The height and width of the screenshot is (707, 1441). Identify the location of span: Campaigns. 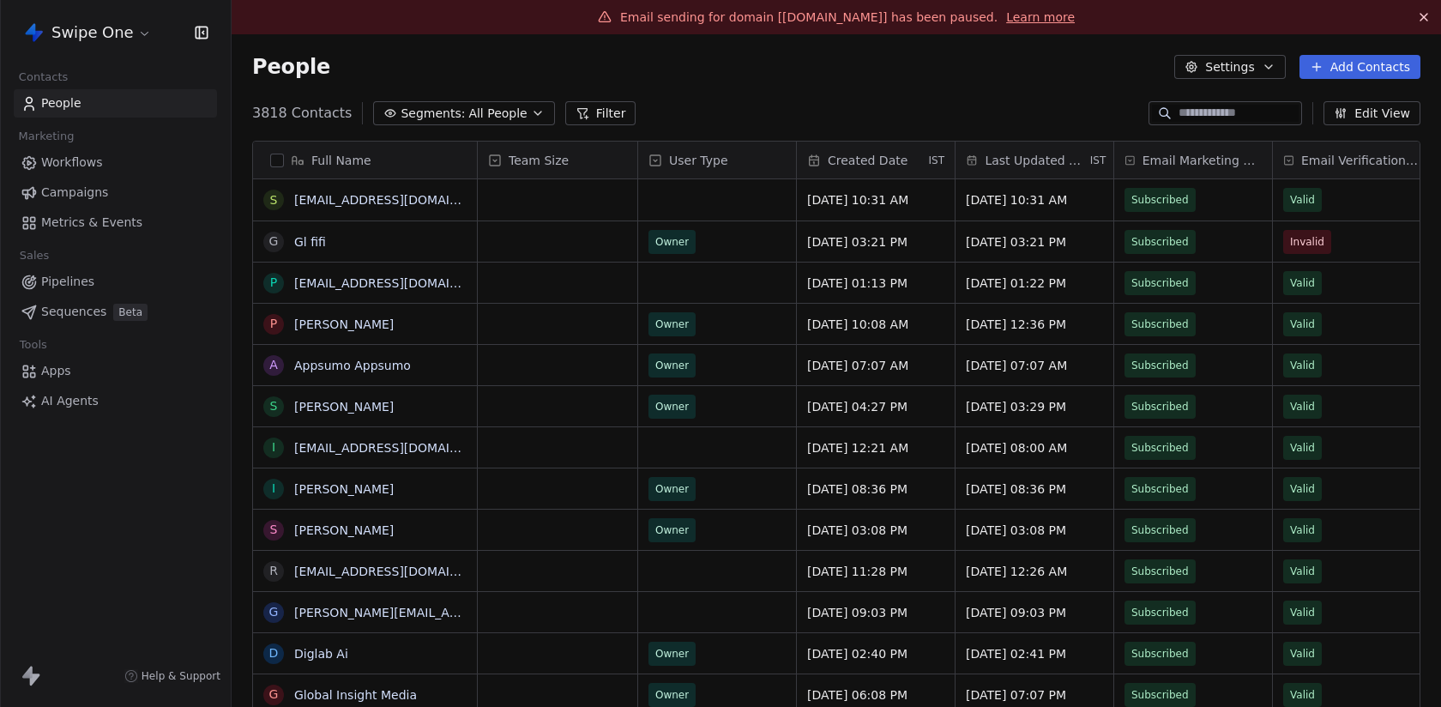
(75, 192).